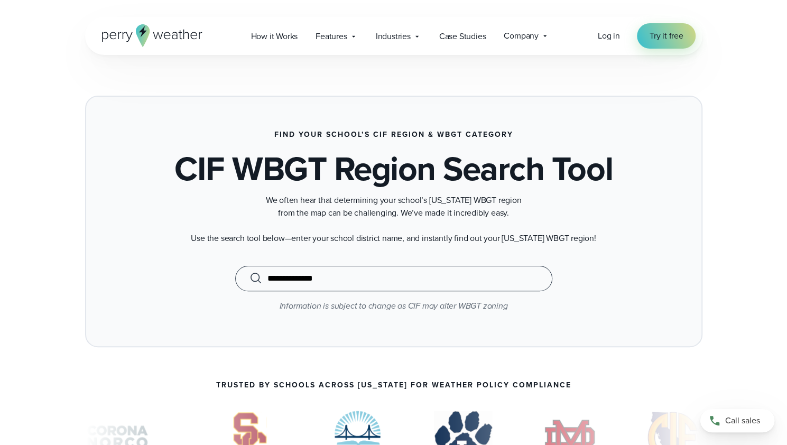 The image size is (787, 445). I want to click on span: Log in, so click(609, 35).